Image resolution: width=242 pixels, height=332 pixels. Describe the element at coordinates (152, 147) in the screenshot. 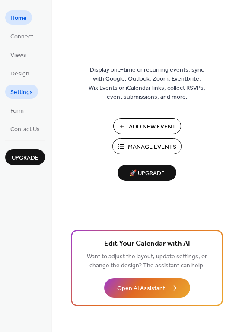

I see `span: Manage Events` at that location.